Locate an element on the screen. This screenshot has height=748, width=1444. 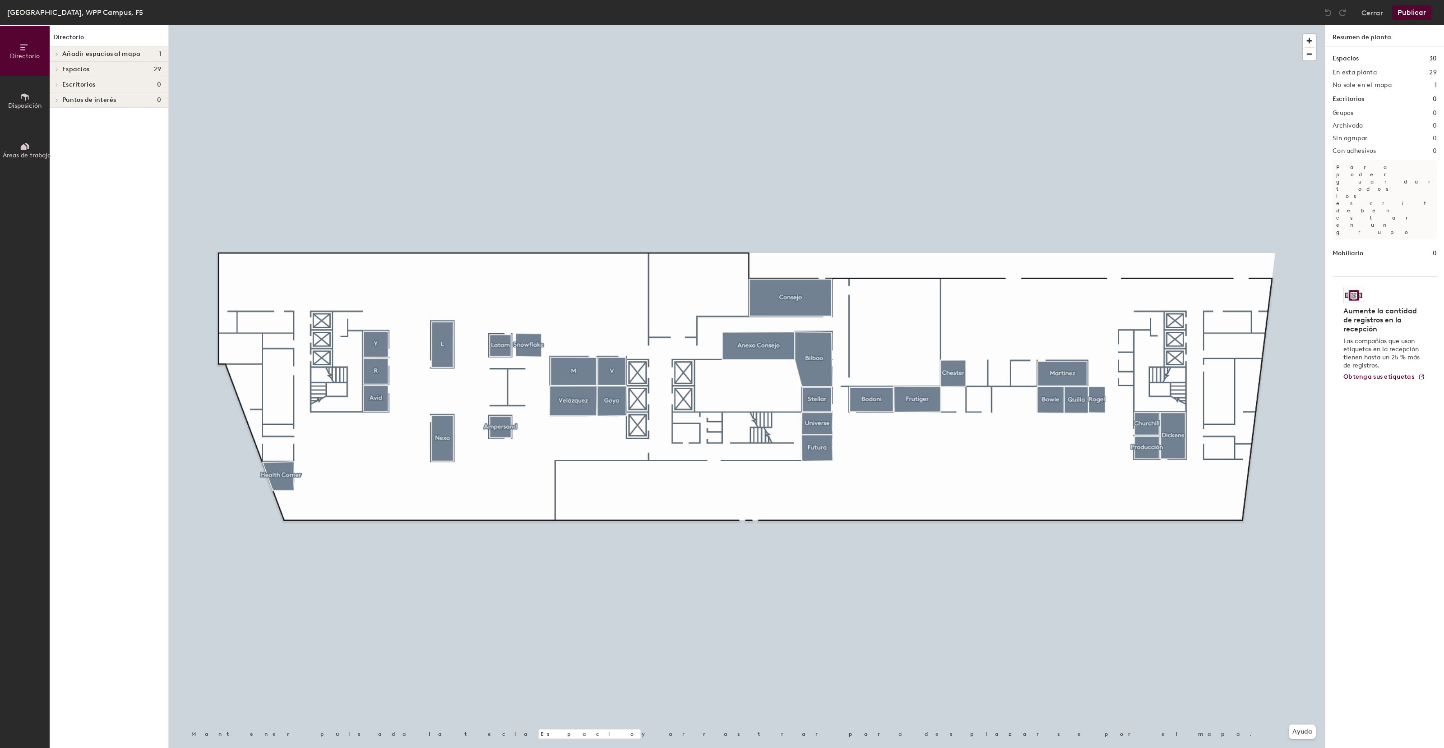
span: Disposición is located at coordinates (25, 106).